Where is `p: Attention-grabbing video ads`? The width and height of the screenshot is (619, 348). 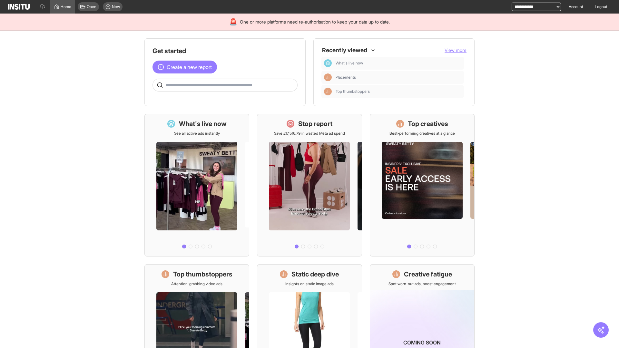 p: Attention-grabbing video ads is located at coordinates (197, 284).